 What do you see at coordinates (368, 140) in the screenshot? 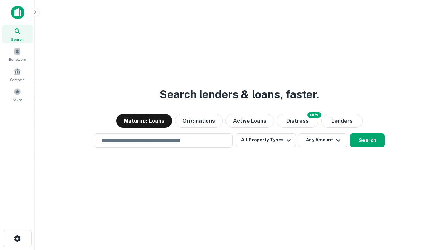
I see `button: Search` at bounding box center [368, 140].